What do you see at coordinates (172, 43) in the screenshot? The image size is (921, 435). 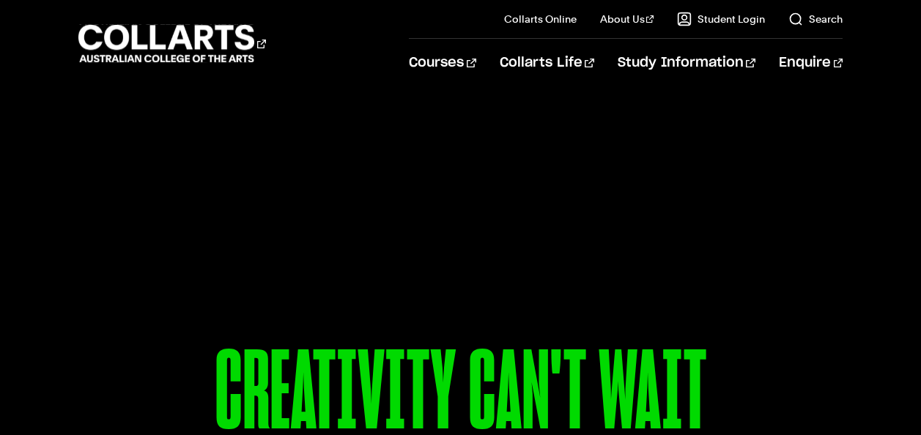 I see `div: Go to homepage` at bounding box center [172, 43].